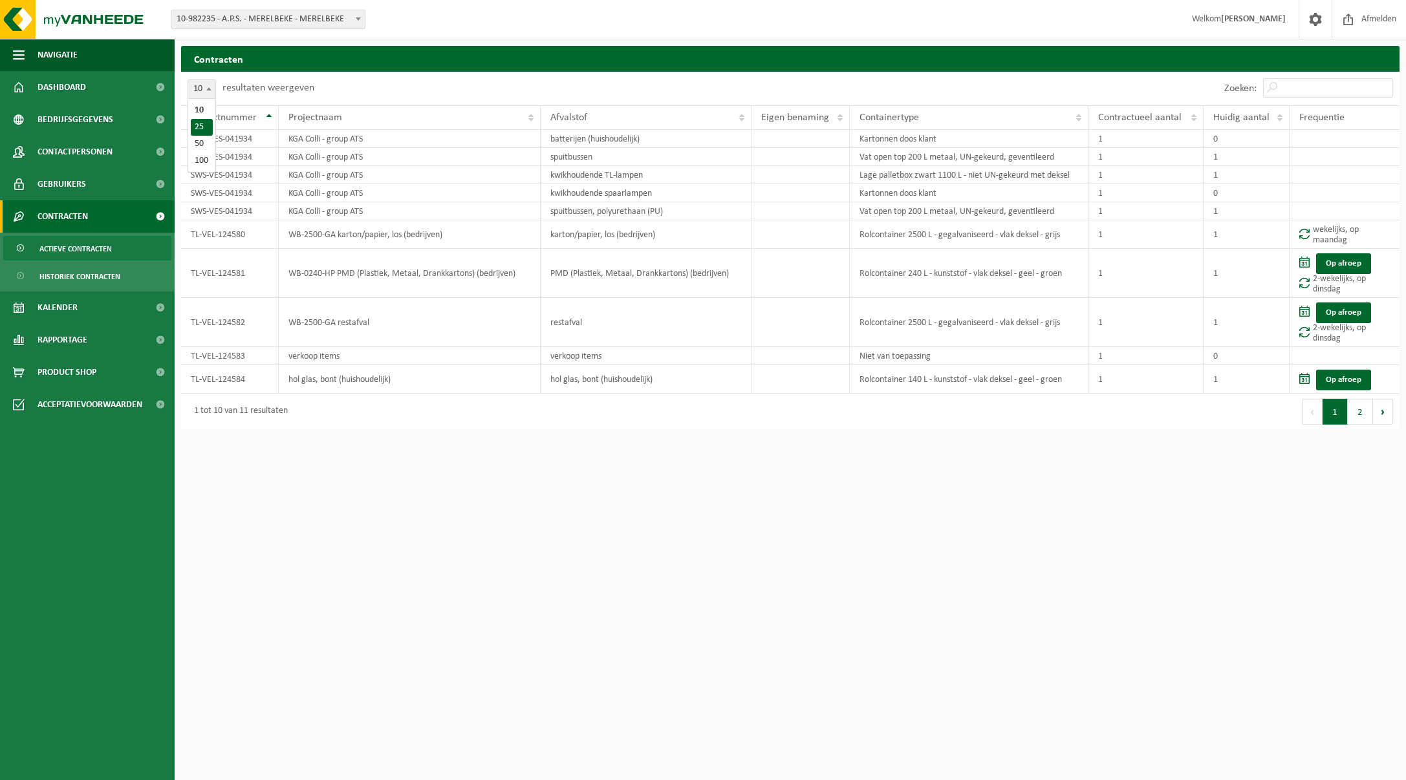 The width and height of the screenshot is (1406, 780). What do you see at coordinates (90, 405) in the screenshot?
I see `span: Acceptatievoorwaarden` at bounding box center [90, 405].